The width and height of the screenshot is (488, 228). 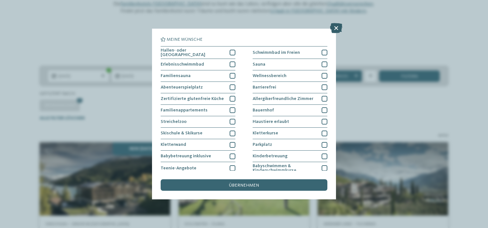 I want to click on span: übernehmen, so click(x=244, y=186).